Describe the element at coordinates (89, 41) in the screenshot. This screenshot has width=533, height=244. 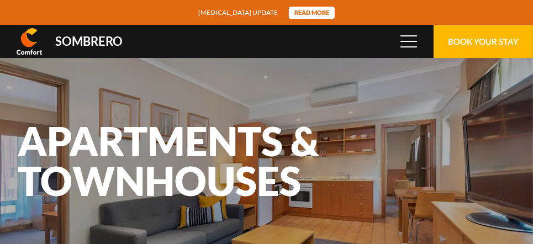
I see `div: Sombrero` at that location.